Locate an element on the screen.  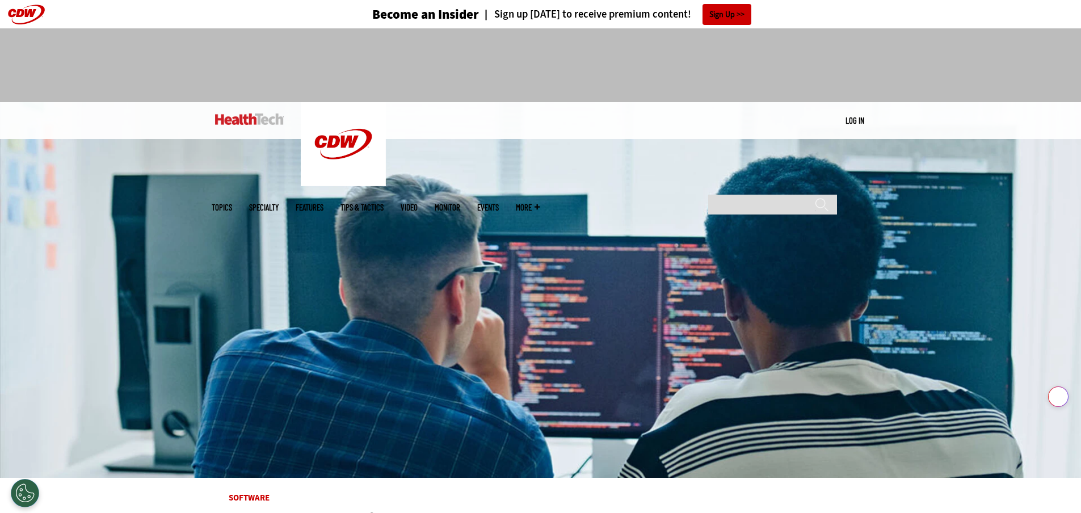
span: Topics is located at coordinates (222, 207).